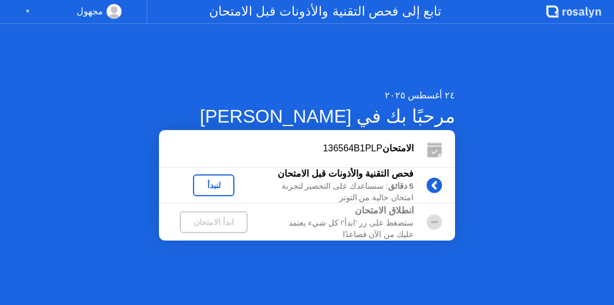  I want to click on button: لنبدأ, so click(214, 185).